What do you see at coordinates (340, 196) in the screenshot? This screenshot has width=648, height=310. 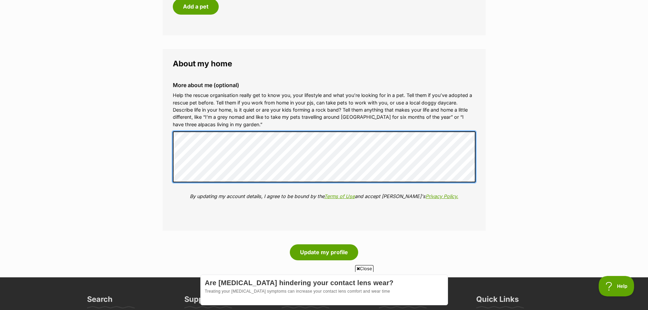 I see `a: Terms of Use` at bounding box center [340, 196].